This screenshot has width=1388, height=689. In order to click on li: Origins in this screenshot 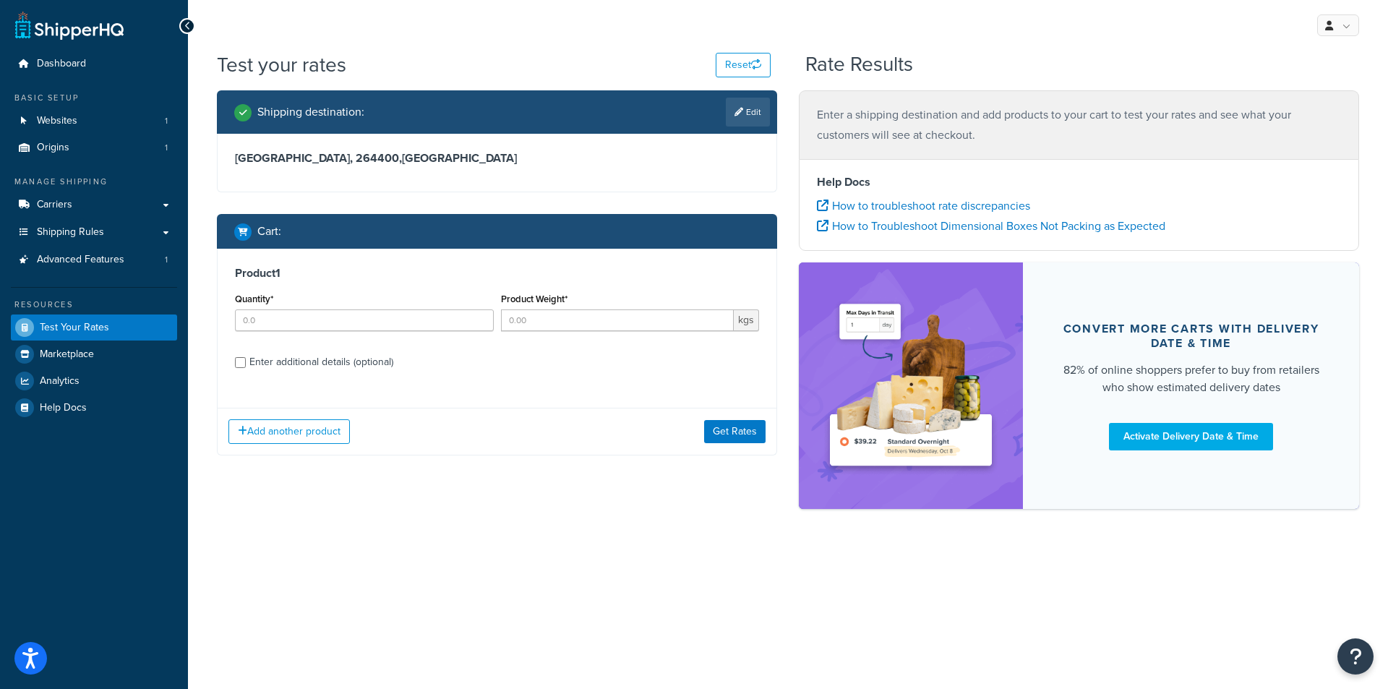, I will do `click(94, 147)`.